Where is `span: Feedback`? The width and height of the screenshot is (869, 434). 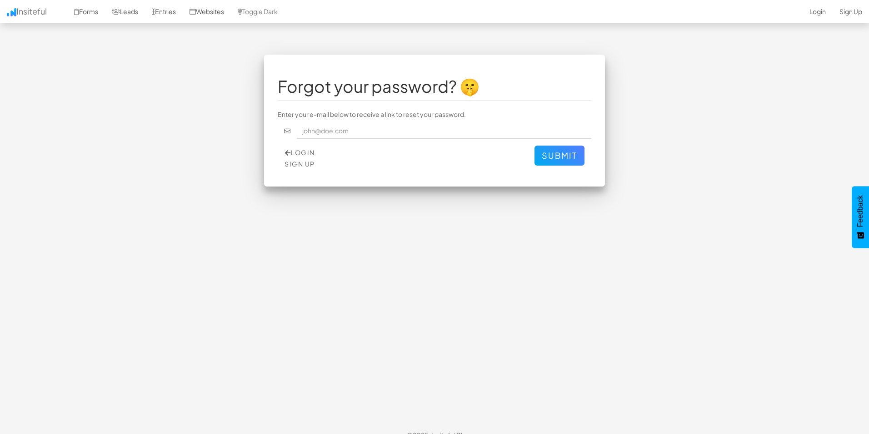 span: Feedback is located at coordinates (860, 211).